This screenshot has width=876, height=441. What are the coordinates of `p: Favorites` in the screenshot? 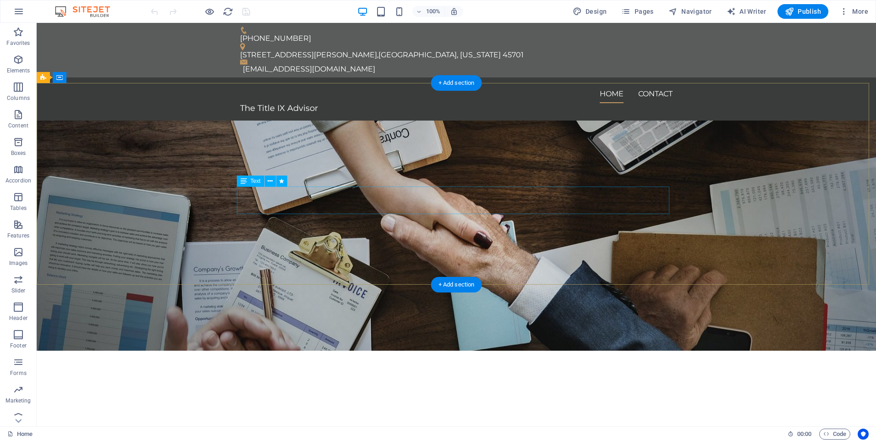 It's located at (18, 43).